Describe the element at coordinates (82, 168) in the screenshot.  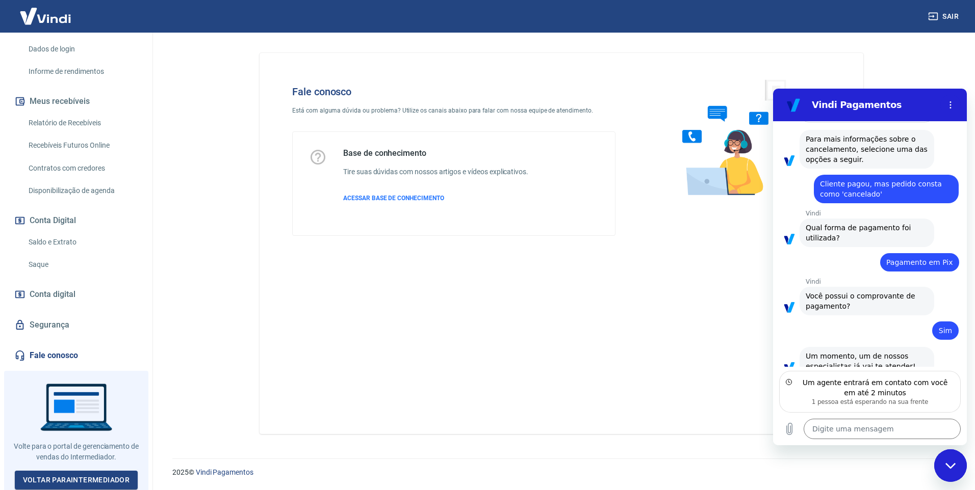
I see `a: Contratos com credores` at that location.